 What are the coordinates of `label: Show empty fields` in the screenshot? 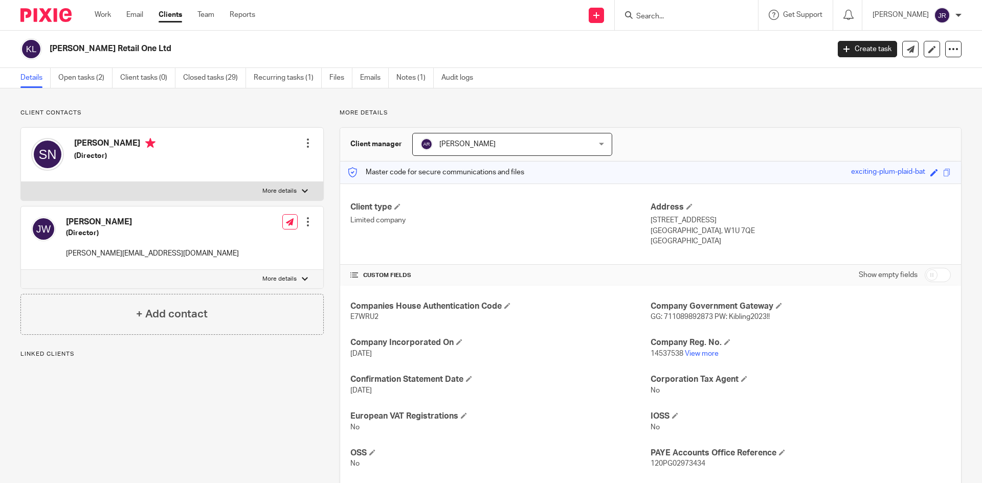 It's located at (888, 275).